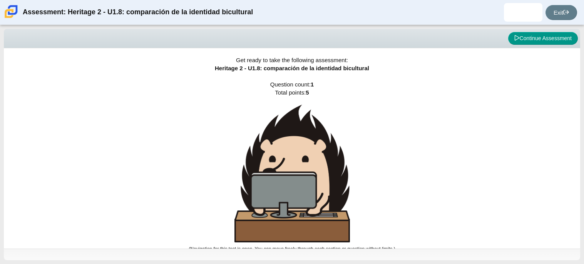 This screenshot has height=264, width=584. I want to click on button: Continue Assessment, so click(543, 39).